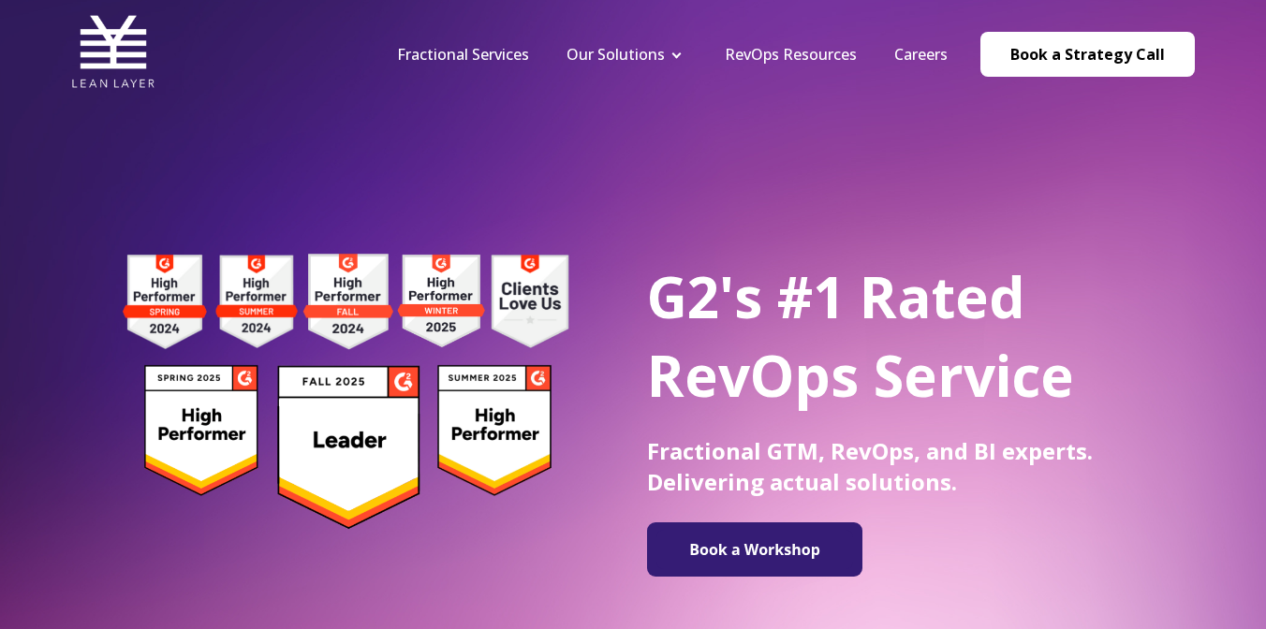 This screenshot has width=1266, height=629. What do you see at coordinates (921, 54) in the screenshot?
I see `a: Careers` at bounding box center [921, 54].